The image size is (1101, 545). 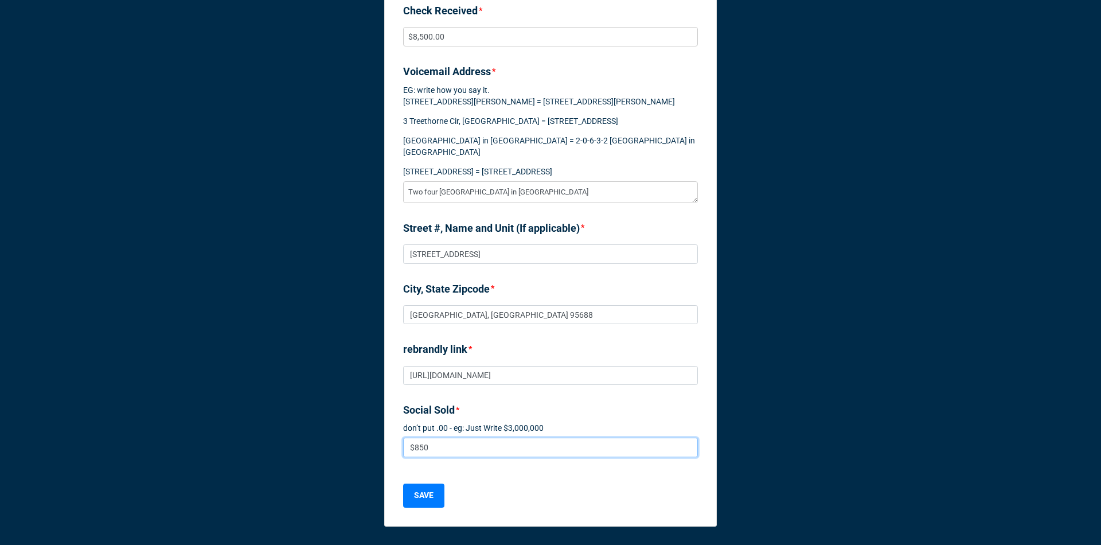 I want to click on button: SAVE, so click(x=424, y=495).